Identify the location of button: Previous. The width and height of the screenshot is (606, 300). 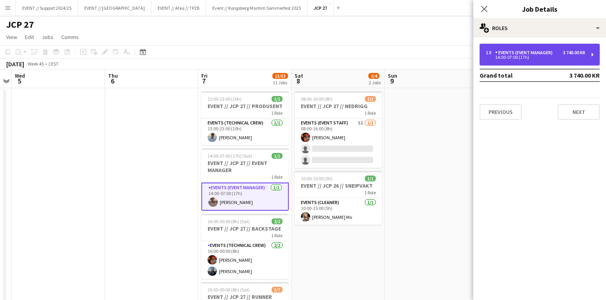
(500, 112).